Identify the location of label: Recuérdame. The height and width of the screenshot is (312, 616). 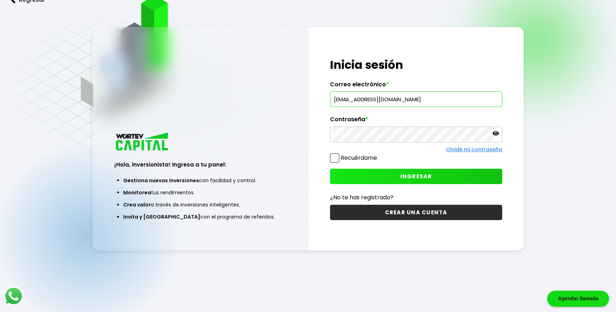
(359, 158).